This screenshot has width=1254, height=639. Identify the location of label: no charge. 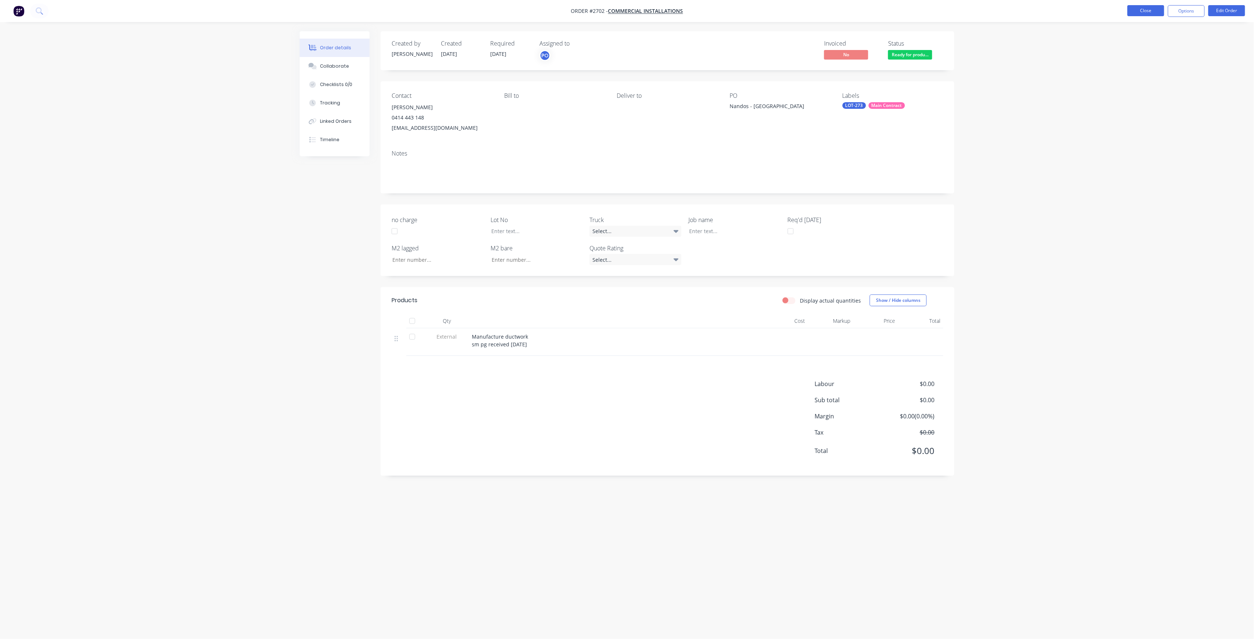
(438, 220).